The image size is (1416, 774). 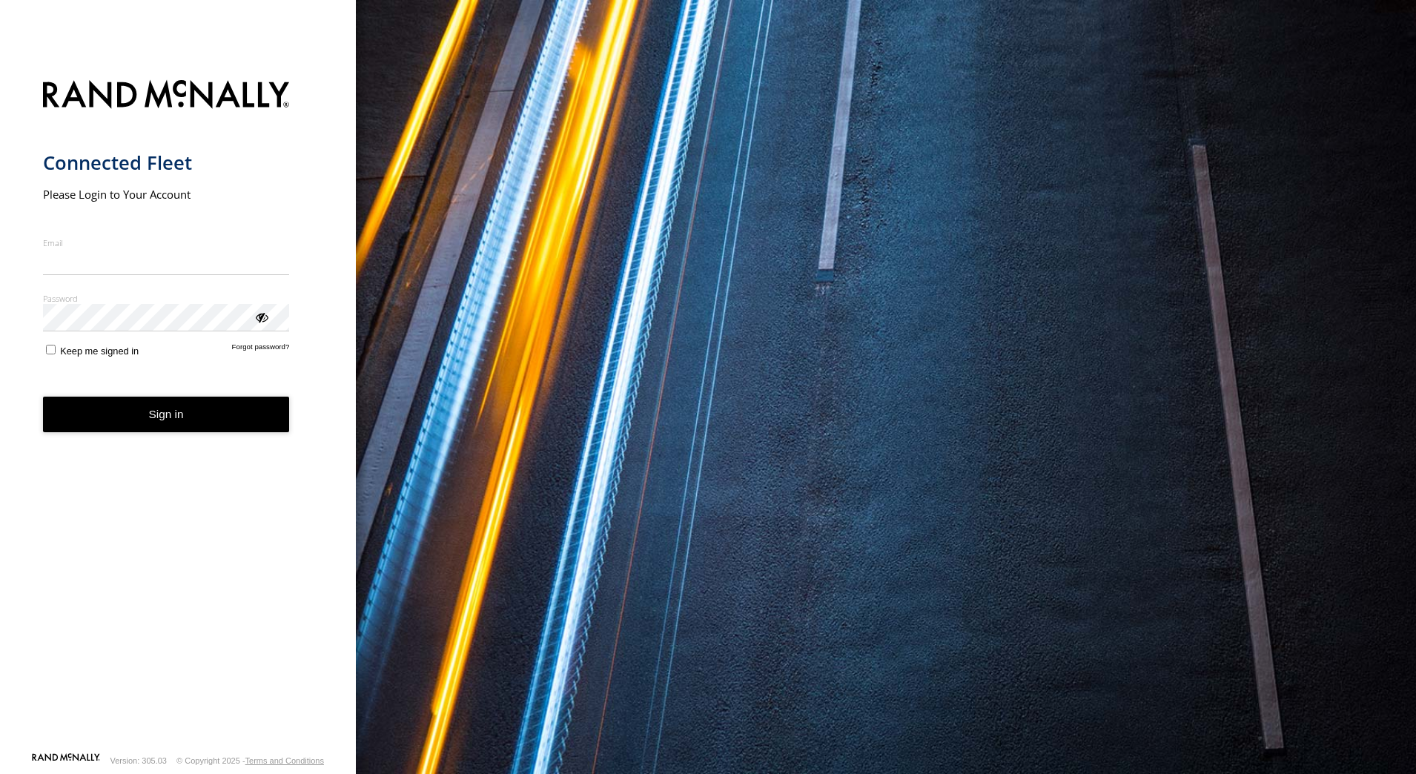 What do you see at coordinates (99, 351) in the screenshot?
I see `span: Keep me signed in` at bounding box center [99, 351].